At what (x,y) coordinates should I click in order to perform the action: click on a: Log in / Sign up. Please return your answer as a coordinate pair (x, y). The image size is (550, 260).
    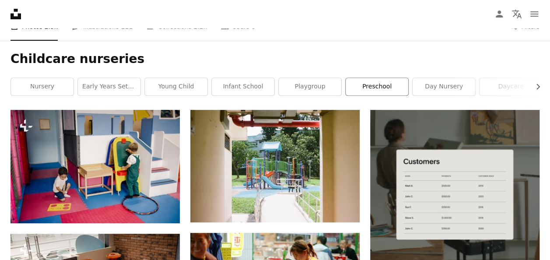
    Looking at the image, I should click on (499, 14).